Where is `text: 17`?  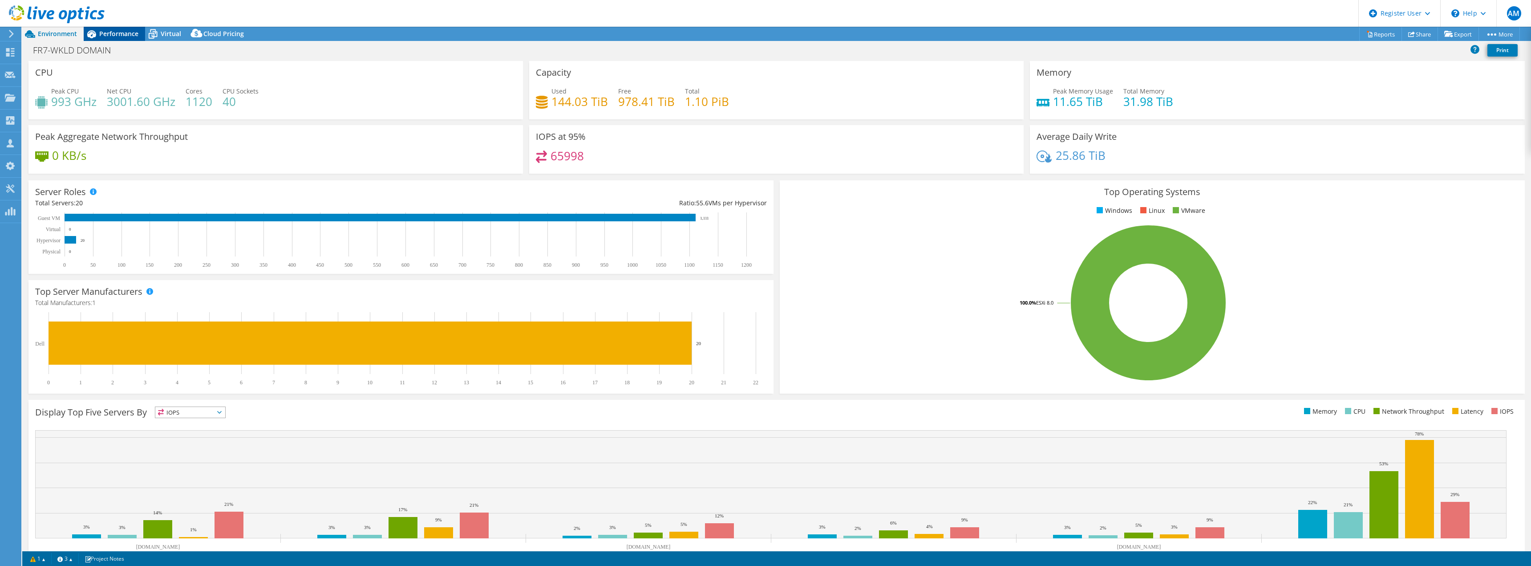
text: 17 is located at coordinates (595, 382).